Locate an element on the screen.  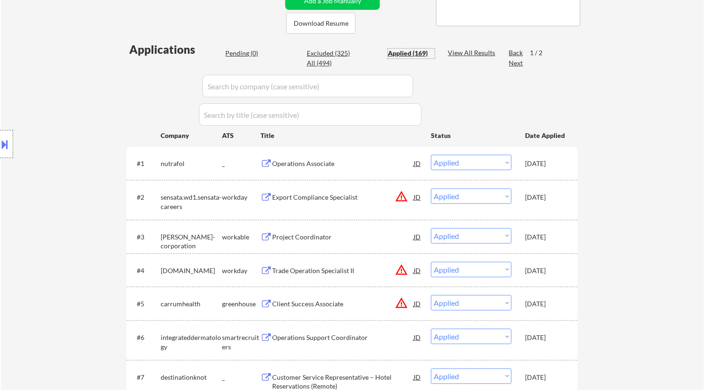
div: smartrecruiters is located at coordinates (241, 342).